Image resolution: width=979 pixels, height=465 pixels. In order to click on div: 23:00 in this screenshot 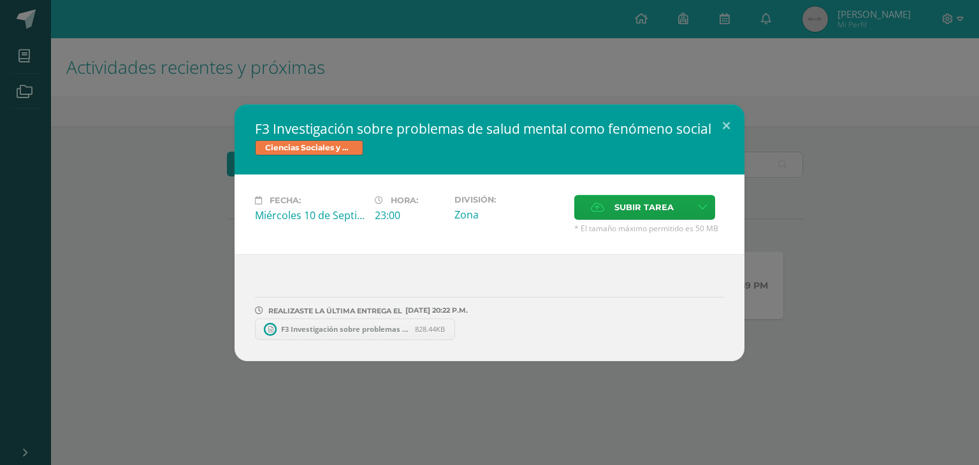, I will do `click(409, 215)`.